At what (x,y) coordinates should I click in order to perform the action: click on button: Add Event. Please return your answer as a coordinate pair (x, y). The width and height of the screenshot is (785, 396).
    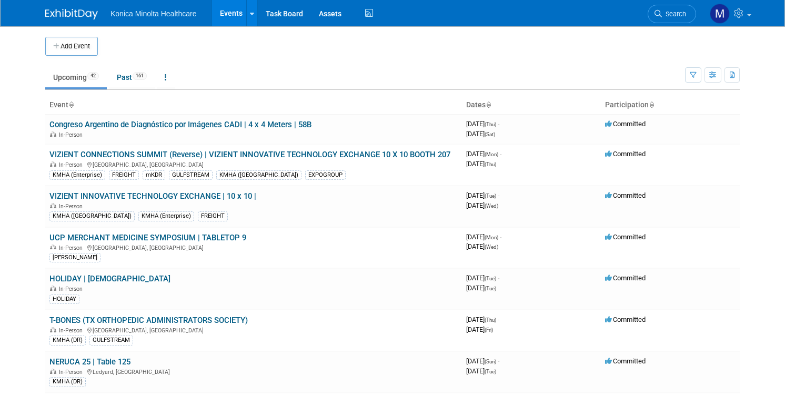
    Looking at the image, I should click on (72, 46).